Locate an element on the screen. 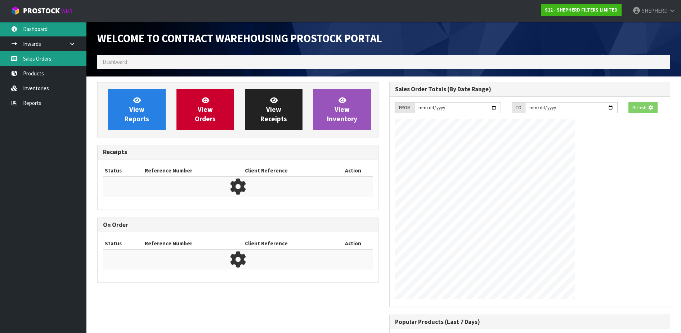 The image size is (681, 333). h3: Receipts is located at coordinates (238, 152).